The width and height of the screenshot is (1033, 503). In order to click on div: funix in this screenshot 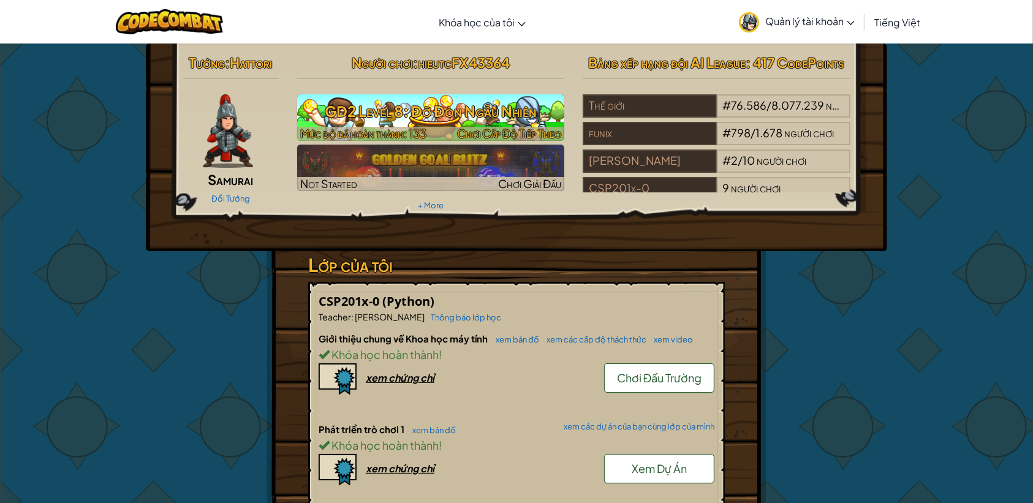, I will do `click(649, 134)`.